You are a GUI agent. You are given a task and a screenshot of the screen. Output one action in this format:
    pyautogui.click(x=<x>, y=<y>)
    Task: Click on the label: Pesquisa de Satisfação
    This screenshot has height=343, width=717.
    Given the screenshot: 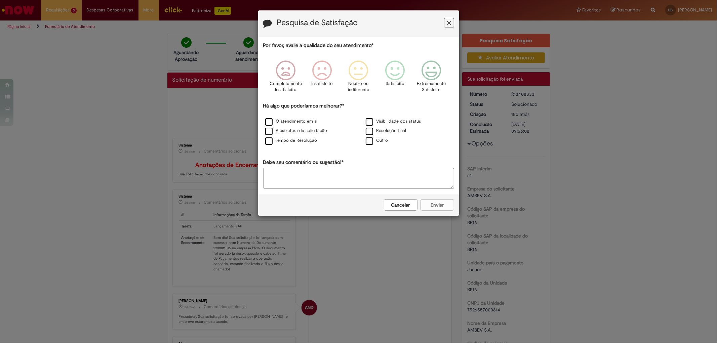 What is the action you would take?
    pyautogui.click(x=317, y=23)
    